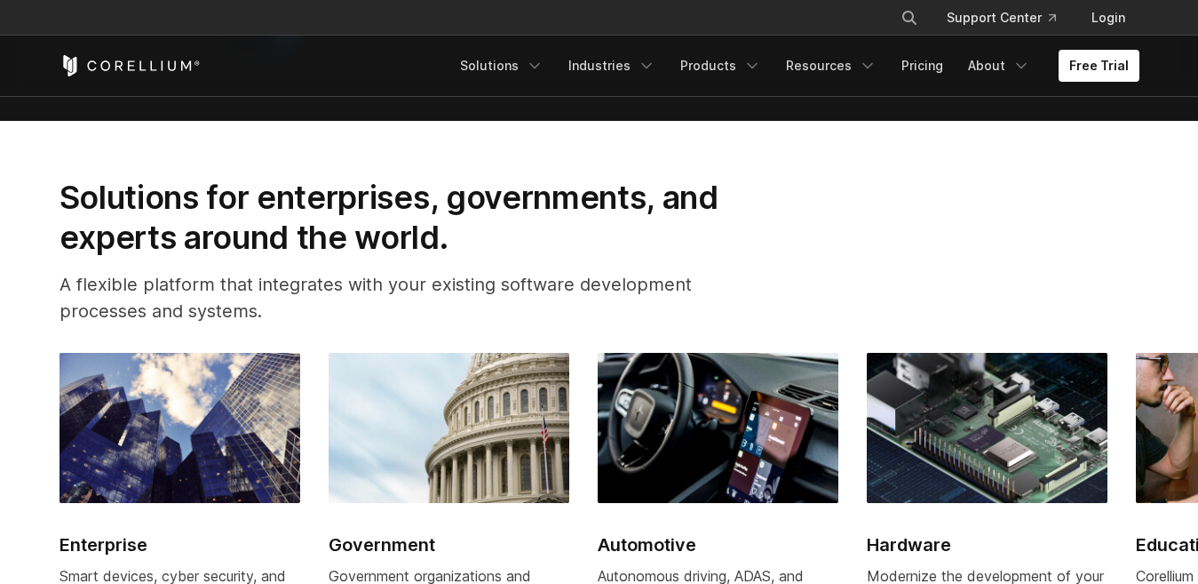 The height and width of the screenshot is (584, 1198). I want to click on a: Products, so click(720, 66).